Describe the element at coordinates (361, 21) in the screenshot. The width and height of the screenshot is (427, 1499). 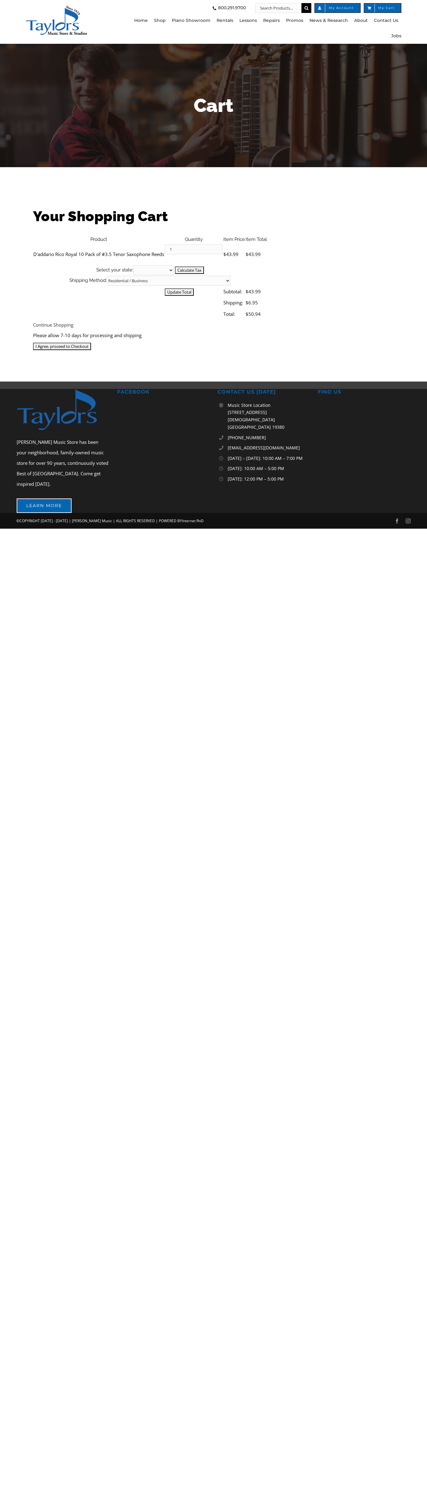
I see `span: About` at that location.